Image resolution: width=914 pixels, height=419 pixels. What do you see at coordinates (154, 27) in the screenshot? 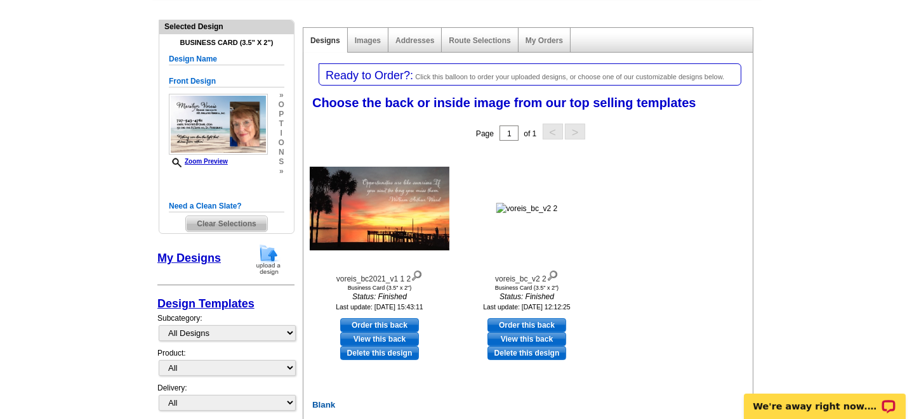
I see `button: Open LiveChat chat widget` at bounding box center [154, 27].